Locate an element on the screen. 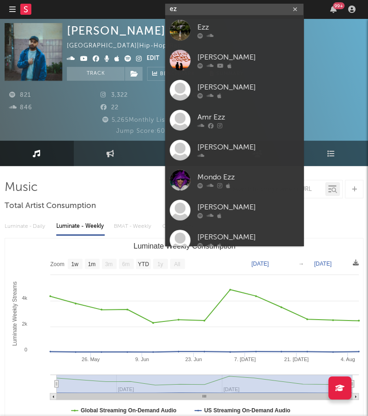 This screenshot has height=416, width=368. text: 4. Aug is located at coordinates (347, 359).